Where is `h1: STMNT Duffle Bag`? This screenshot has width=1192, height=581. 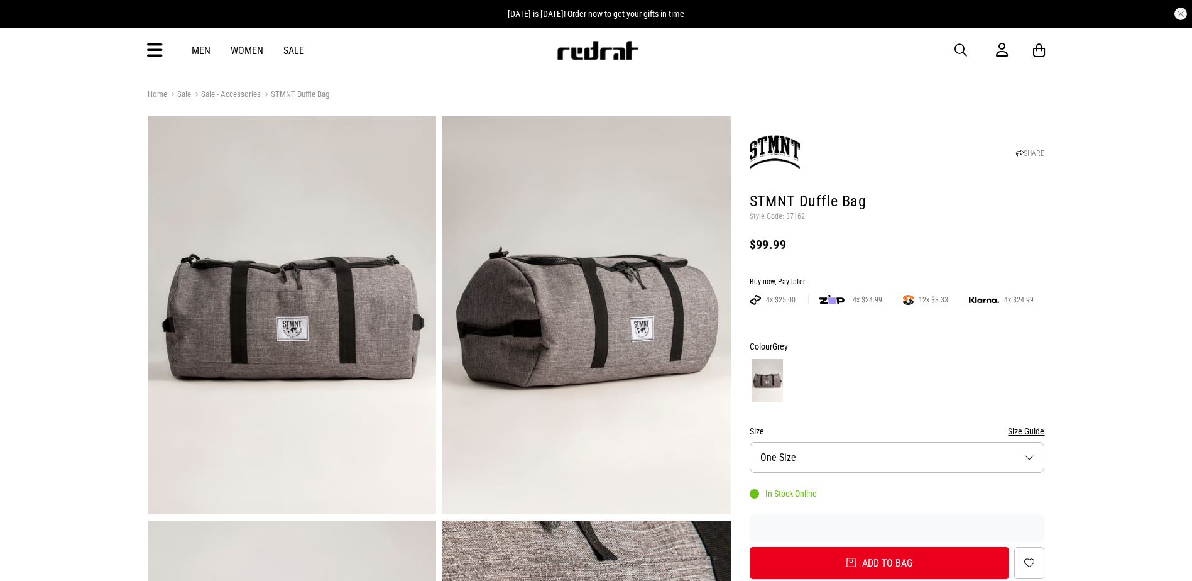
h1: STMNT Duffle Bag is located at coordinates (898, 202).